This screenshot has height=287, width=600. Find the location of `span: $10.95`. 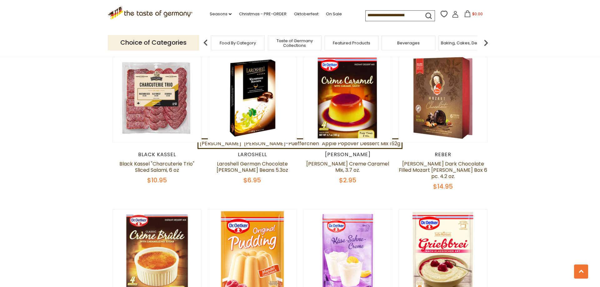

span: $10.95 is located at coordinates (157, 180).